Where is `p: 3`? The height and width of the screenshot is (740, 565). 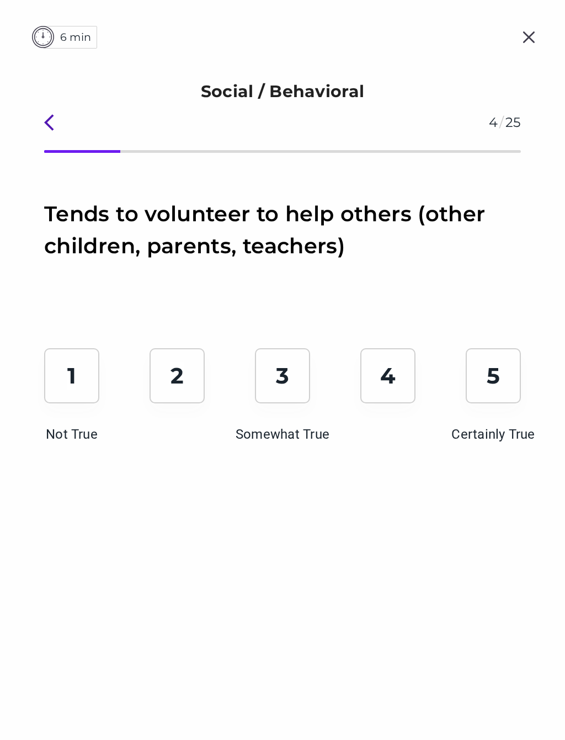 p: 3 is located at coordinates (282, 376).